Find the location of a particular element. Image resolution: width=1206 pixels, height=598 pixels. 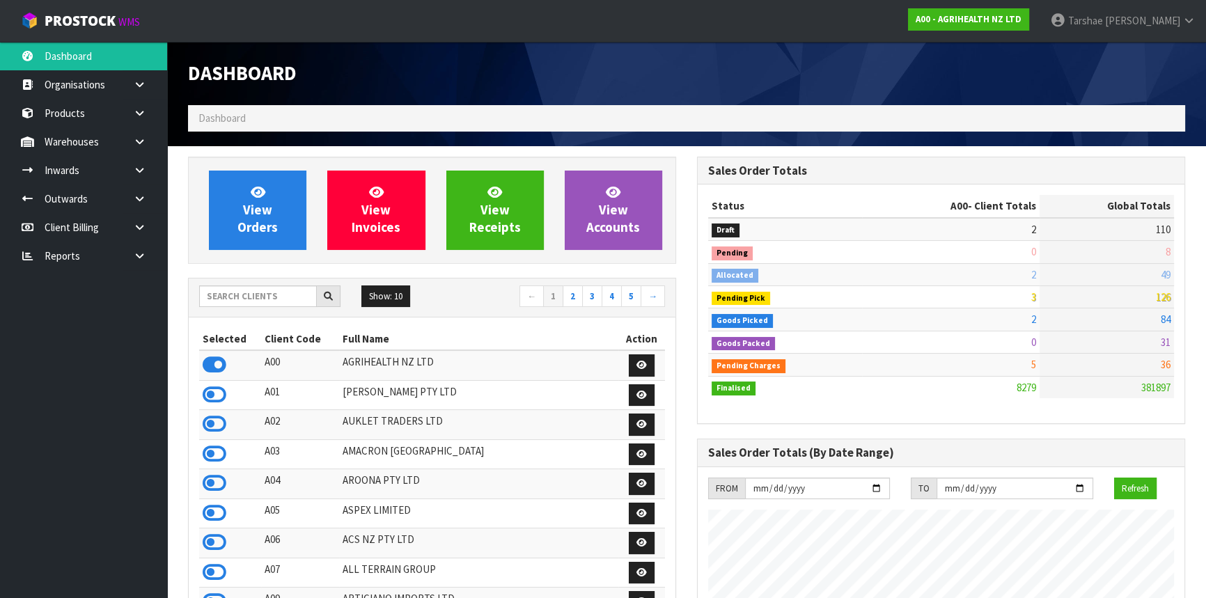

td: ACS NZ PTY LTD is located at coordinates (478, 543).